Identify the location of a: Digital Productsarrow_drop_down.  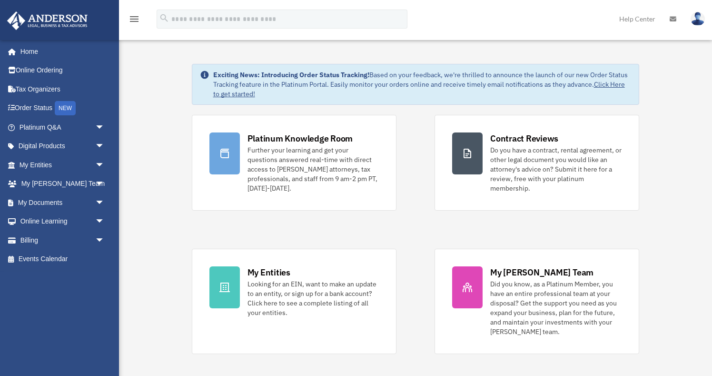
(63, 146).